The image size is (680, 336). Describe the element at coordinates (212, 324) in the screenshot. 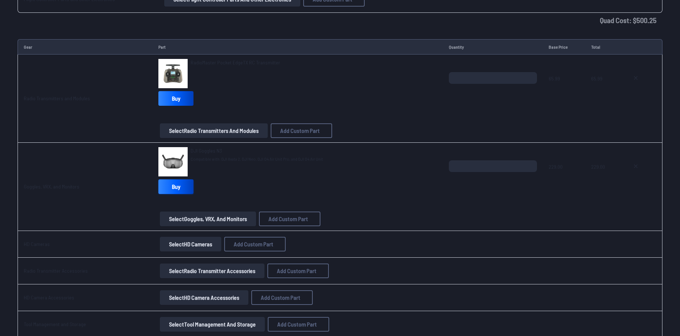

I see `a: SelectTool Management and Storage` at that location.